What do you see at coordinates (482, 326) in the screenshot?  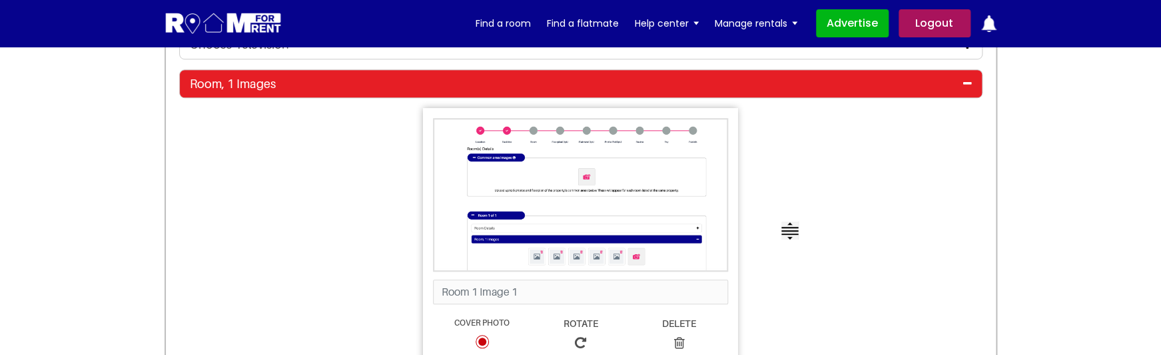 I see `span: Cover Photo` at bounding box center [482, 326].